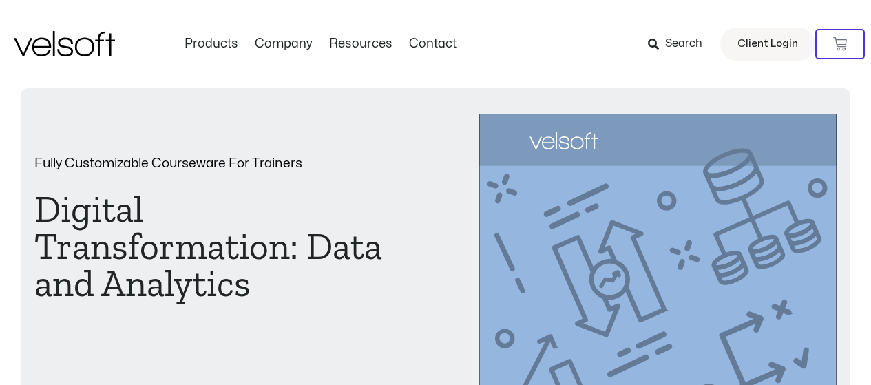  I want to click on a: ProductsMenu Toggle, so click(211, 44).